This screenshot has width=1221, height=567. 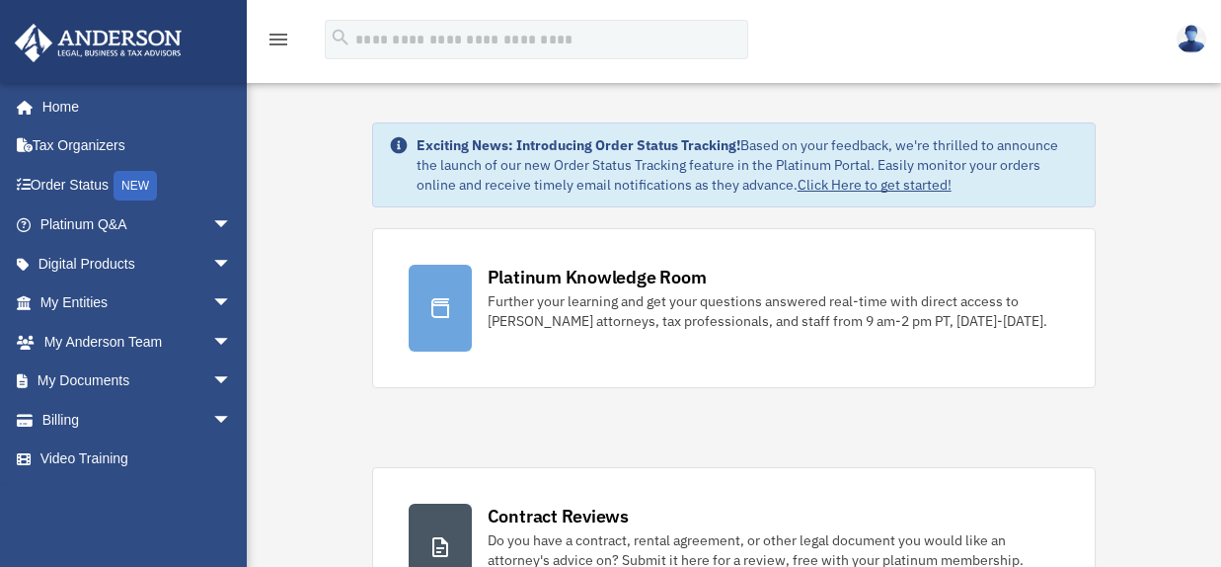 What do you see at coordinates (137, 185) in the screenshot?
I see `a: Order StatusNEW` at bounding box center [137, 185].